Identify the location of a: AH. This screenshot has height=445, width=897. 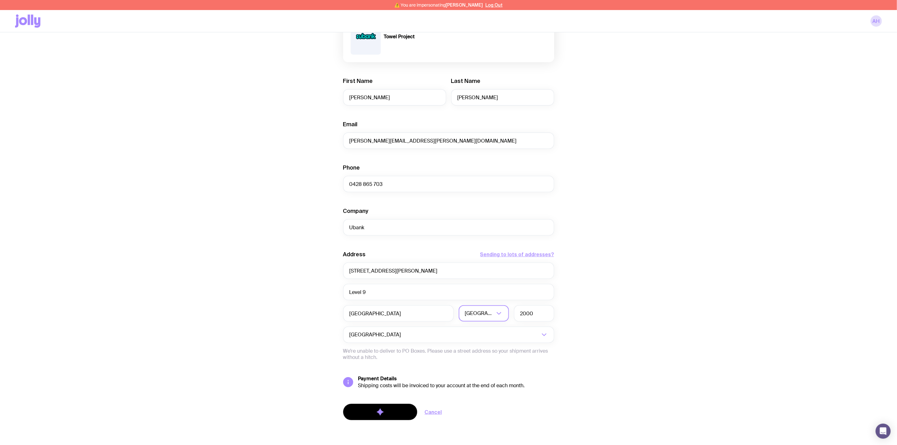
(876, 21).